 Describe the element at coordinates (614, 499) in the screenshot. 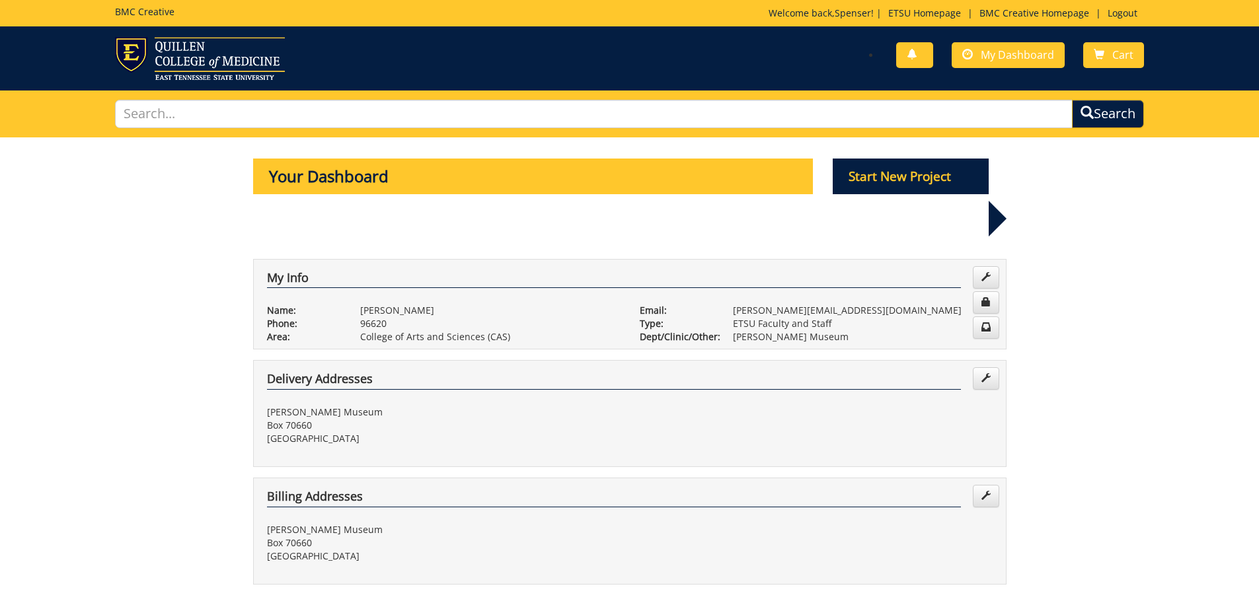

I see `h4: Billing Addresses` at that location.